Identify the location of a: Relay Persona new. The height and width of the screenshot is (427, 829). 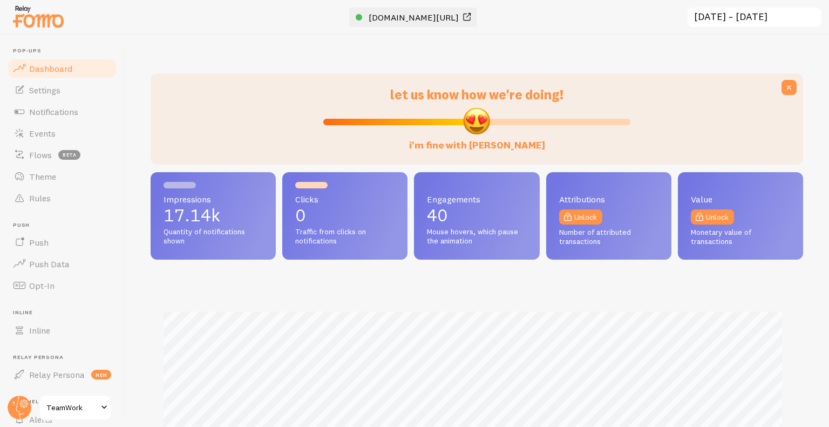
(62, 375).